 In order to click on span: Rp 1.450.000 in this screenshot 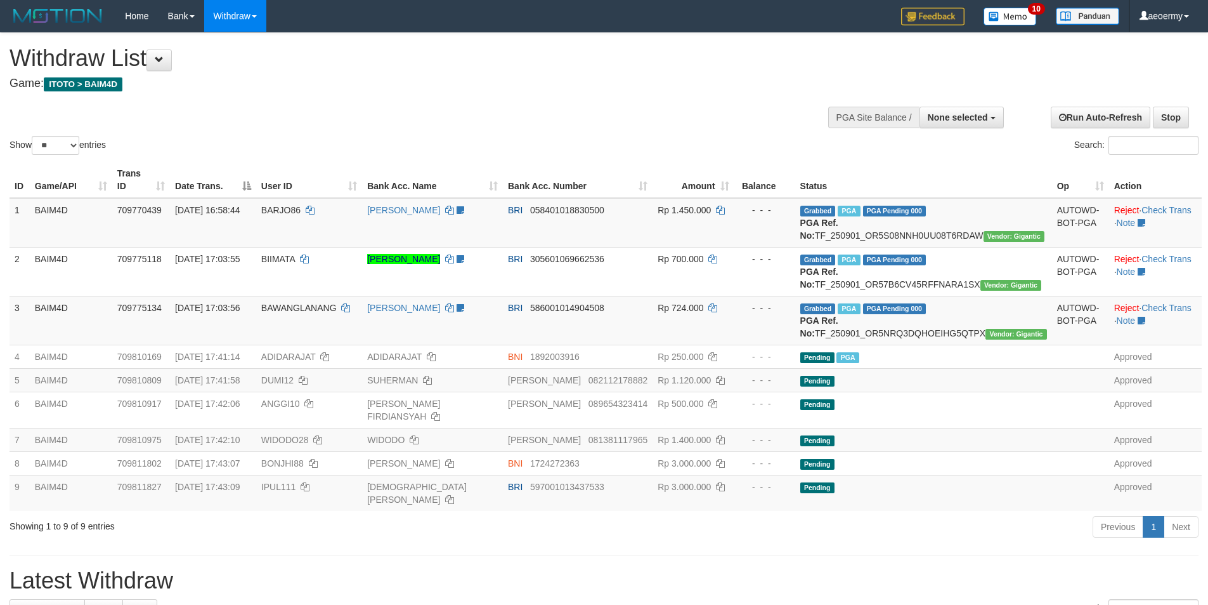, I will do `click(684, 210)`.